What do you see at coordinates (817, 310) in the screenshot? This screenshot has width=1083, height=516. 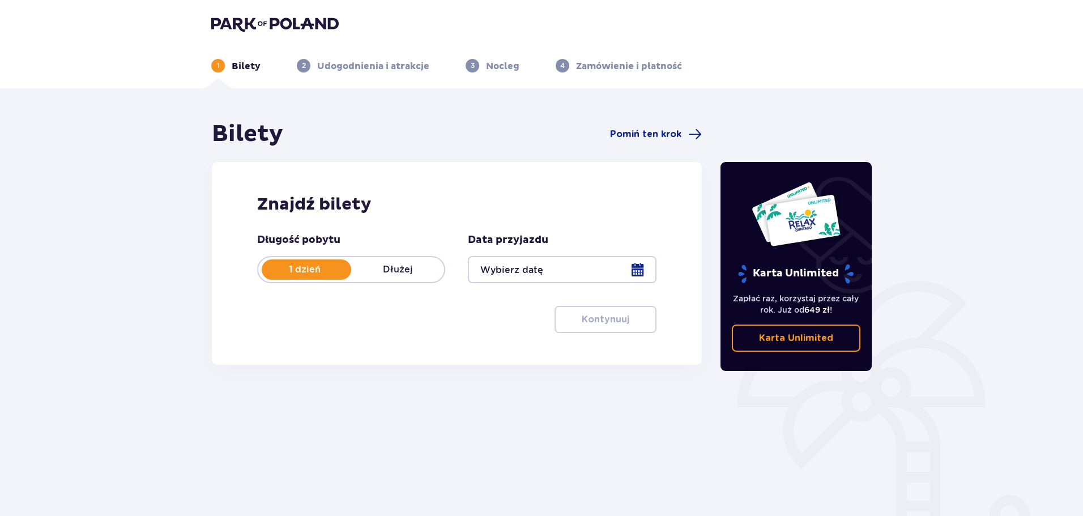 I see `span: 649 zł` at bounding box center [817, 310].